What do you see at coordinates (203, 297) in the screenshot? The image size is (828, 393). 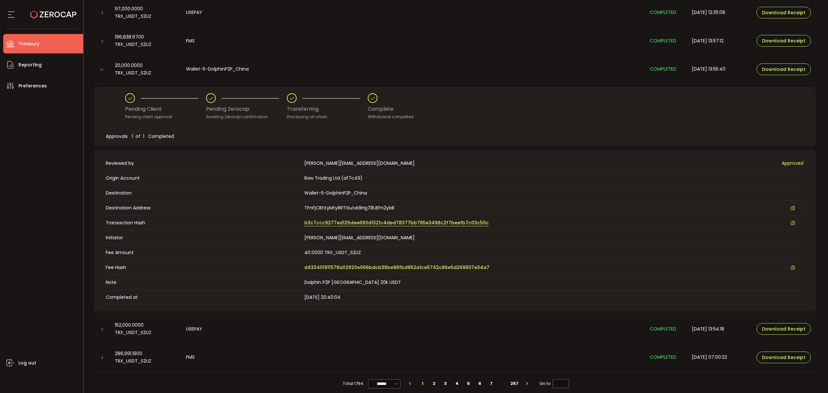 I see `span: Completed at` at bounding box center [203, 297].